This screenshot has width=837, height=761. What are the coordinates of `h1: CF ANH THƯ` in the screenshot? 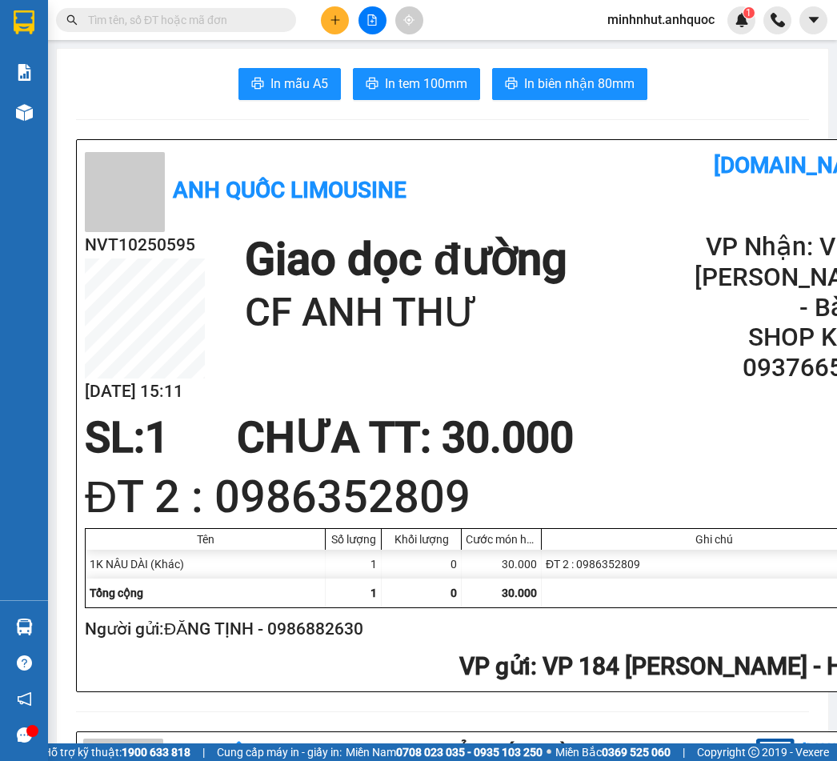 It's located at (406, 313).